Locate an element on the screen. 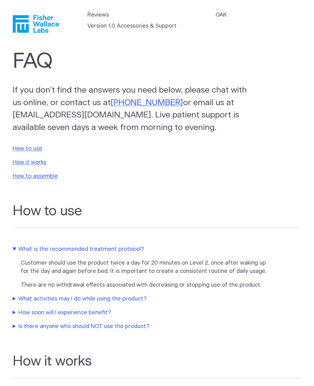  a: Reviews is located at coordinates (98, 15).